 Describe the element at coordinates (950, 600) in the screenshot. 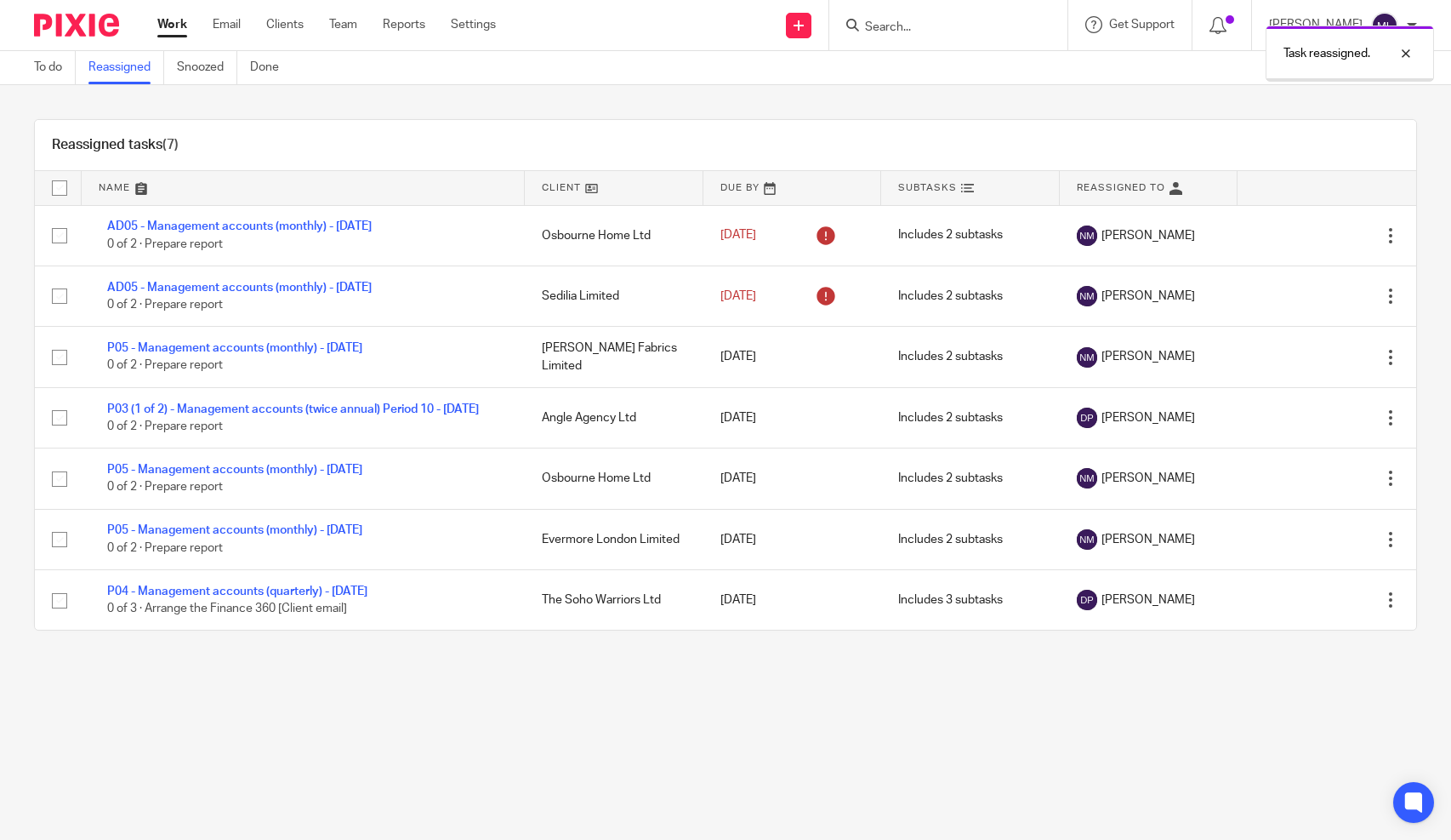

I see `span: Includes 3 subtasks` at that location.